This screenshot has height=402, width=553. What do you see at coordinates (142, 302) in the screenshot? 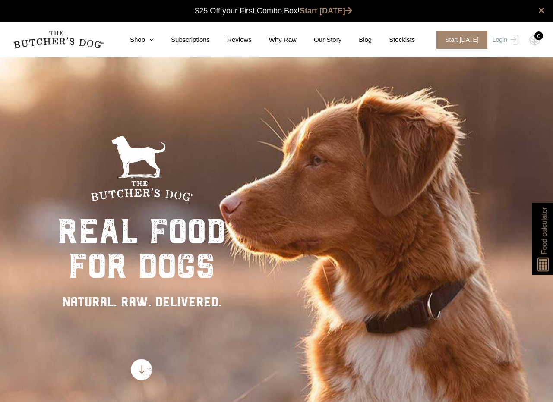
I see `div: NATURAL. RAW. DELIVERED.` at bounding box center [142, 302].